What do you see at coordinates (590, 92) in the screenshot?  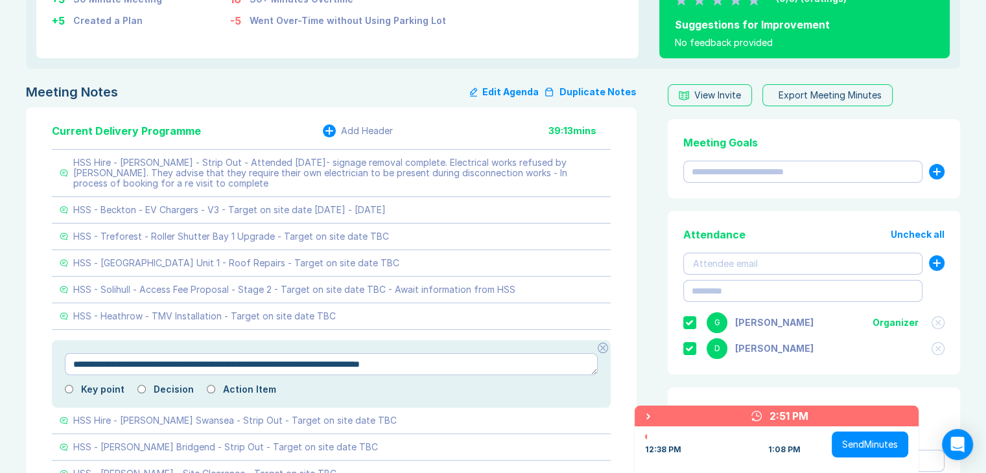 I see `button: Duplicate Notes` at bounding box center [590, 92].